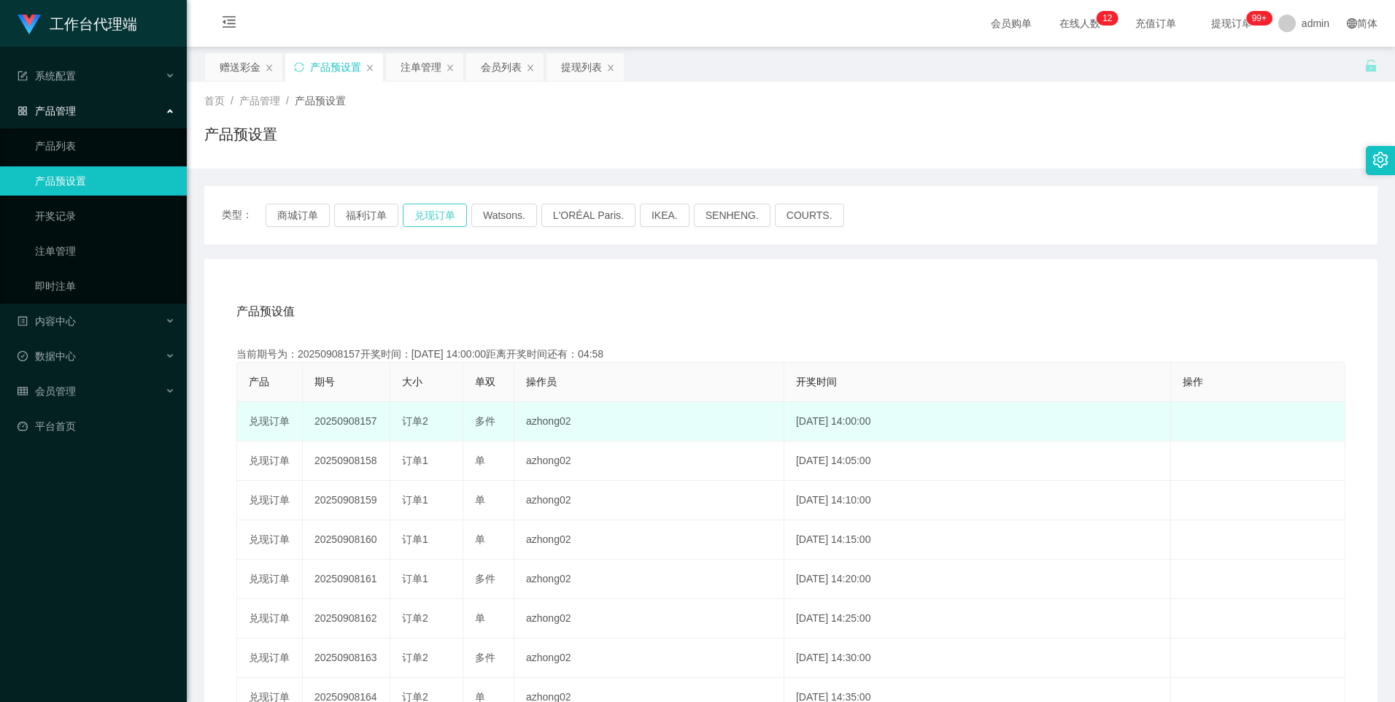 This screenshot has height=702, width=1395. Describe the element at coordinates (435, 215) in the screenshot. I see `button: 兑现订单` at that location.